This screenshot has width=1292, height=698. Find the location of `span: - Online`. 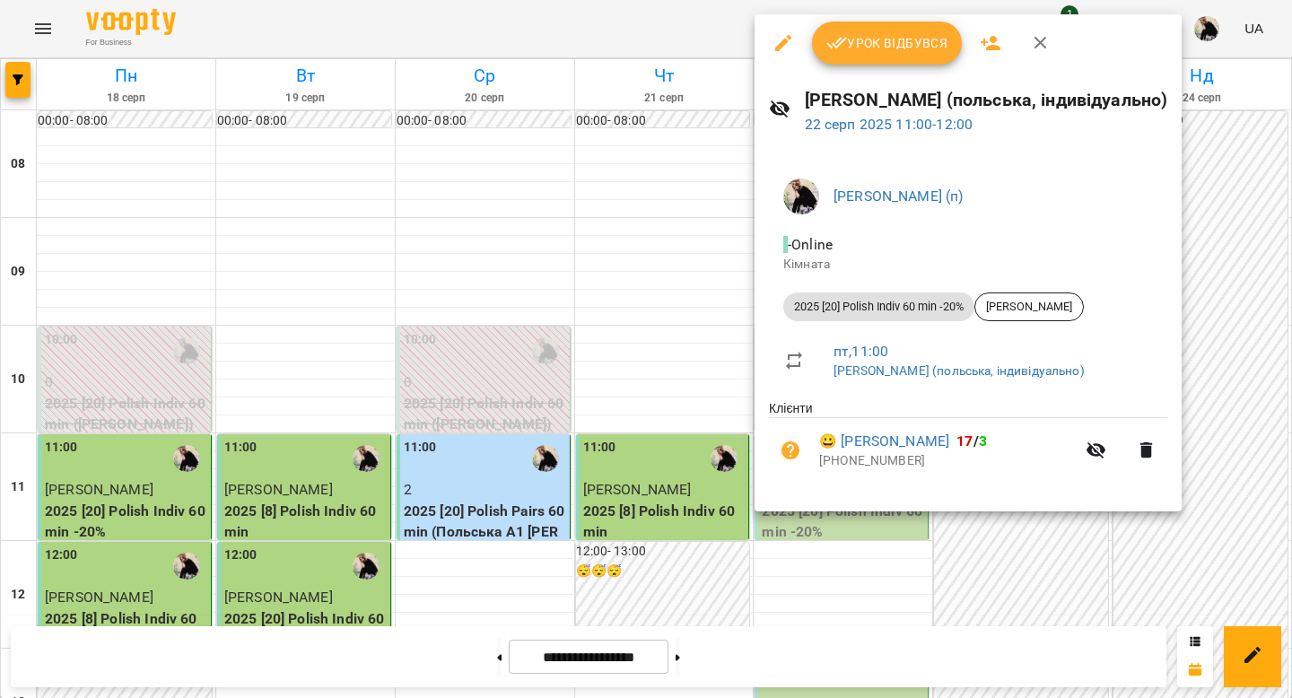

span: - Online is located at coordinates (809, 244).